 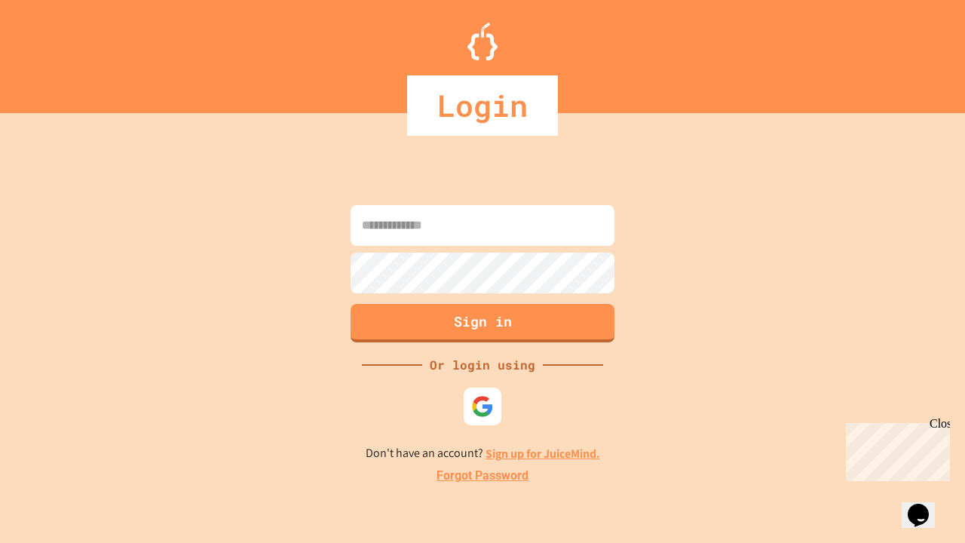 What do you see at coordinates (482, 453) in the screenshot?
I see `p: Don't have an account?` at bounding box center [482, 453].